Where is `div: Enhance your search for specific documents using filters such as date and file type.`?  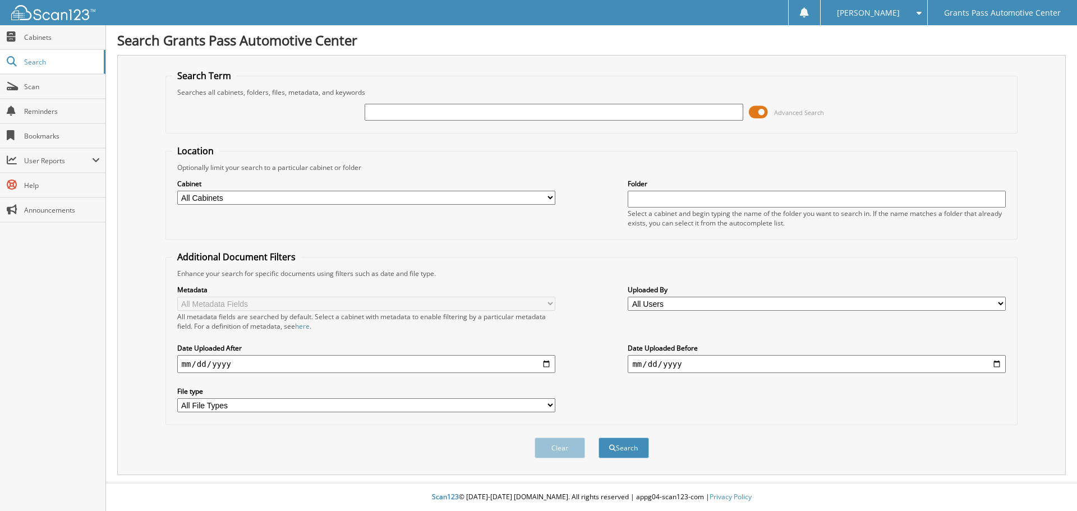 div: Enhance your search for specific documents using filters such as date and file type. is located at coordinates (592, 273).